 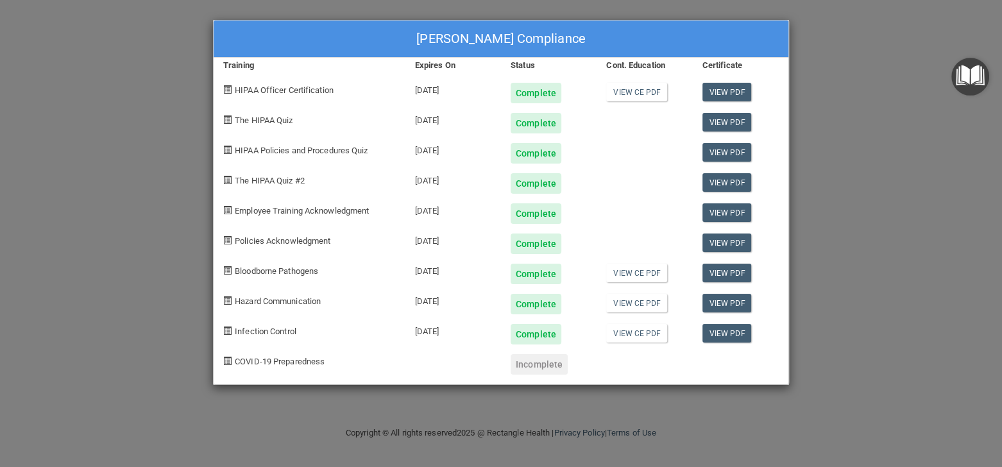 I want to click on span: Policies Acknowledgment, so click(x=282, y=241).